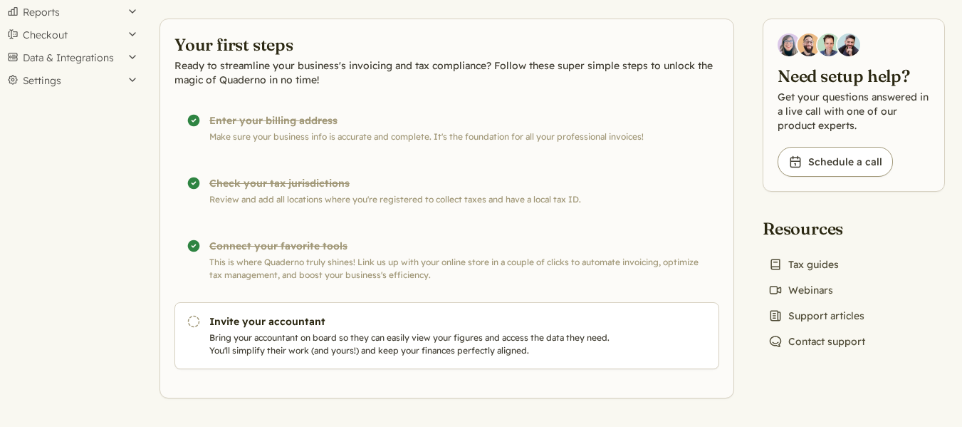 Image resolution: width=962 pixels, height=427 pixels. What do you see at coordinates (829, 45) in the screenshot?
I see `img: Ivo Oltmans, Business Developer at Quaderno` at bounding box center [829, 45].